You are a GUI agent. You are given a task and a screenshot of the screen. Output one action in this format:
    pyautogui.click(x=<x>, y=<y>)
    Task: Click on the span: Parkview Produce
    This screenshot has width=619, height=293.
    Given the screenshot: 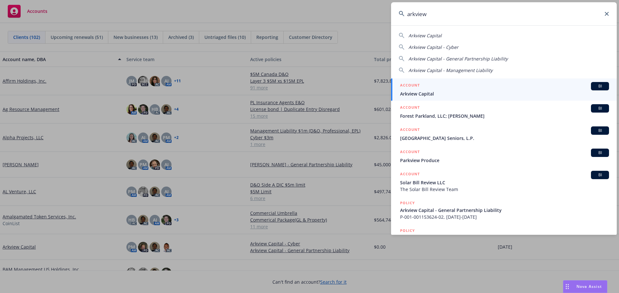 What is the action you would take?
    pyautogui.click(x=504, y=160)
    